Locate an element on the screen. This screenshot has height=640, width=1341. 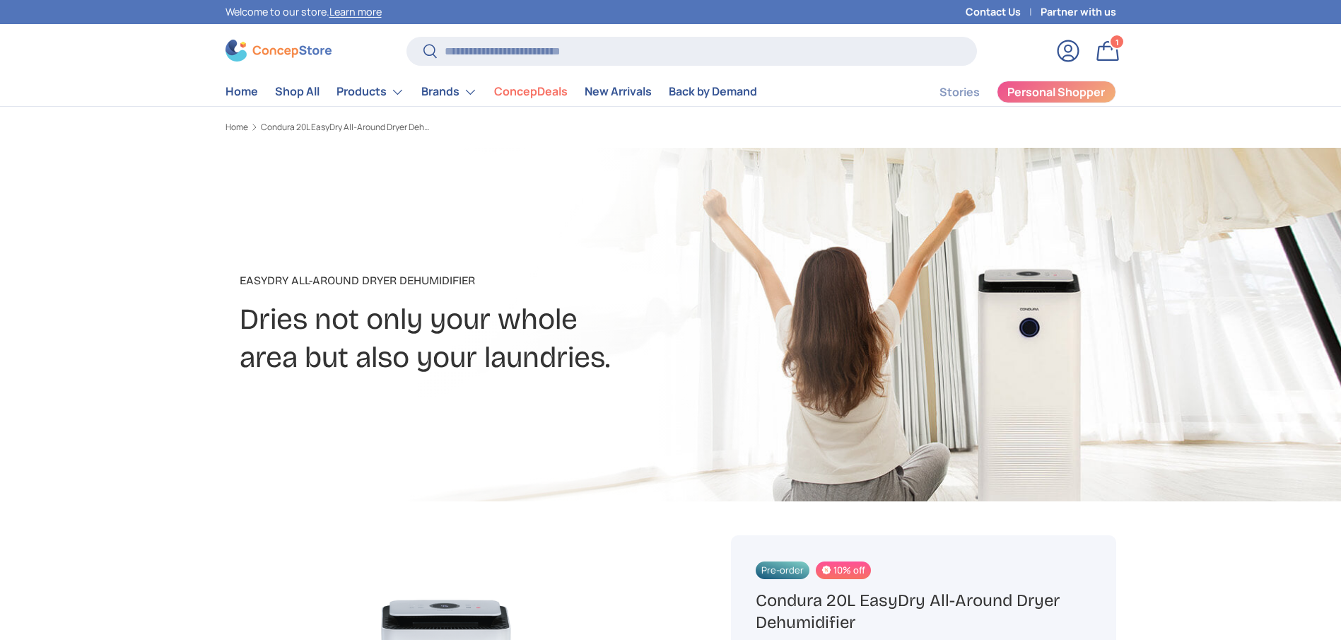
p: EasyDry All-Around Dryer Dehumidifier is located at coordinates (511, 281).